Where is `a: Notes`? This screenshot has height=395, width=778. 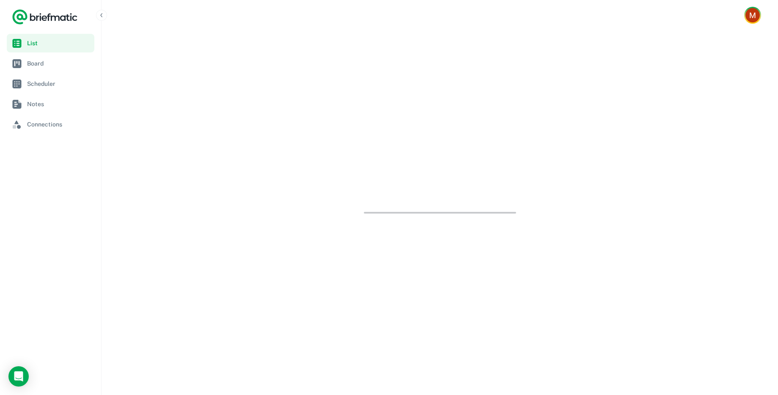 a: Notes is located at coordinates (50, 104).